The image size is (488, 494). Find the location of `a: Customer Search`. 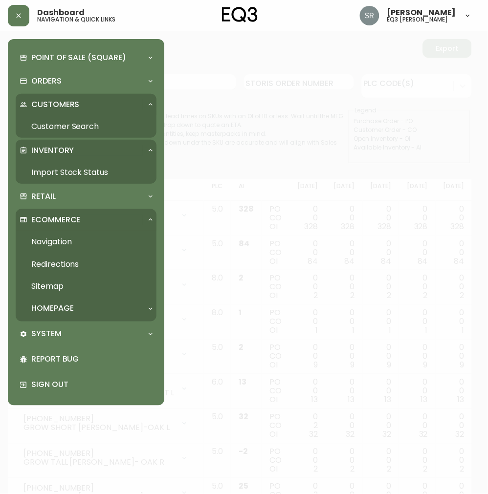

a: Customer Search is located at coordinates (86, 127).